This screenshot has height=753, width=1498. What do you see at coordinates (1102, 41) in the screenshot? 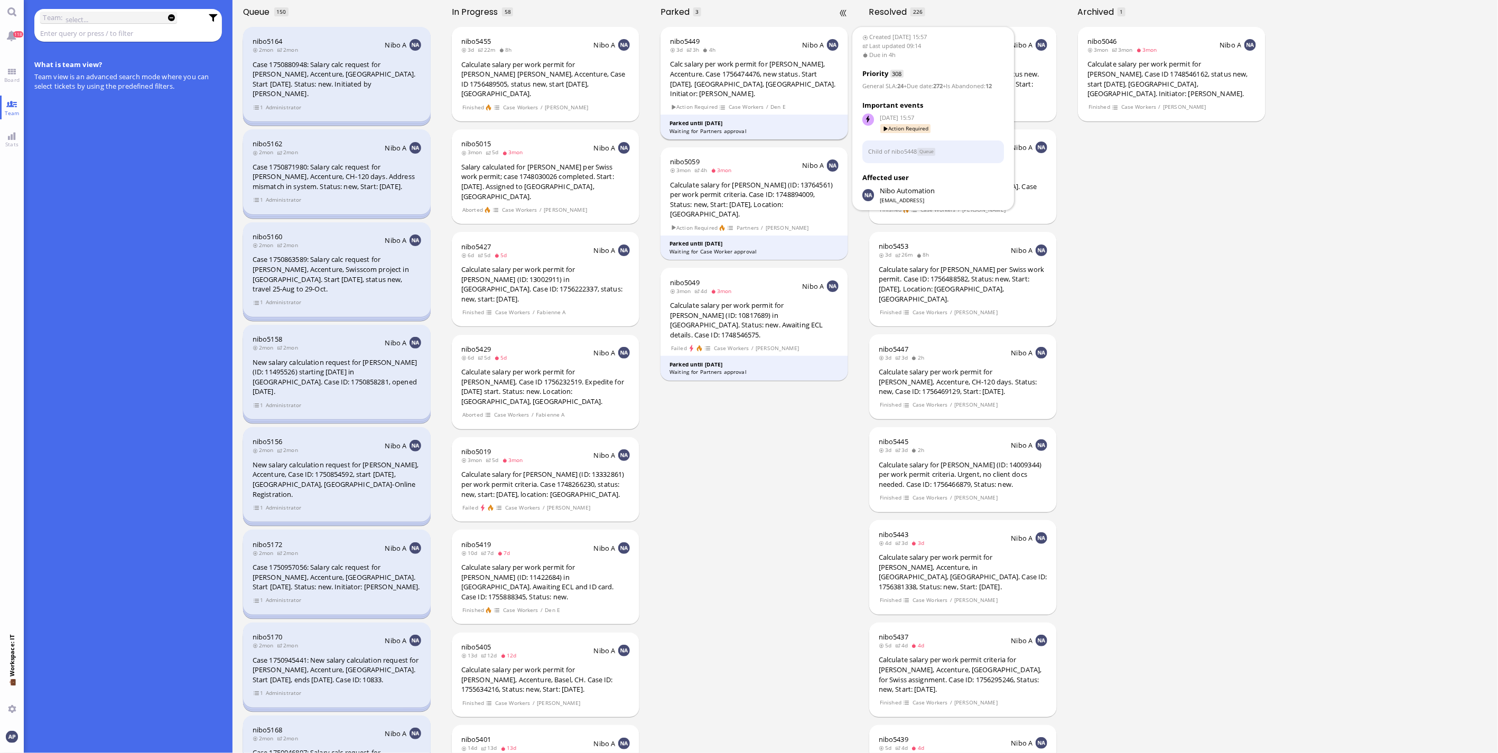
I see `span: nibo5046` at bounding box center [1102, 41].